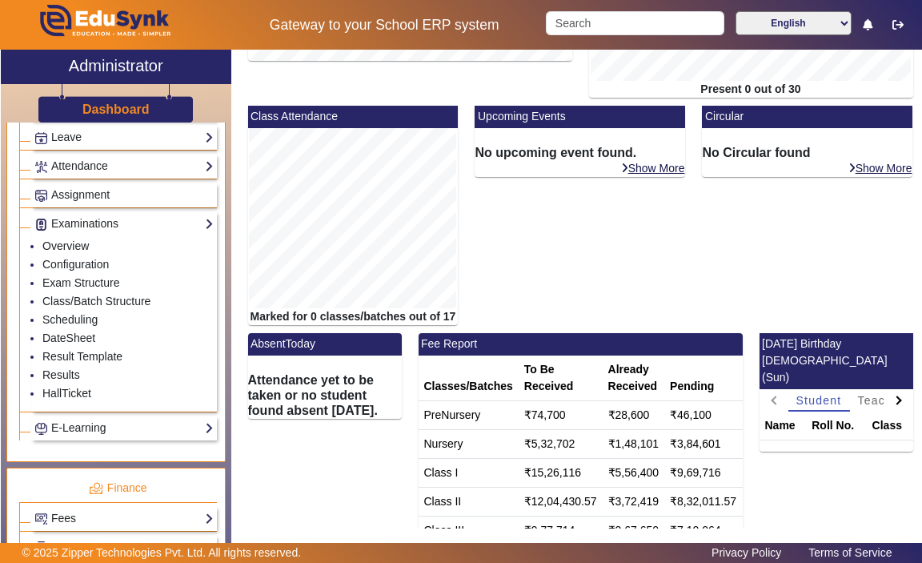 This screenshot has height=563, width=922. Describe the element at coordinates (807, 117) in the screenshot. I see `mat-card-header: Circular` at that location.